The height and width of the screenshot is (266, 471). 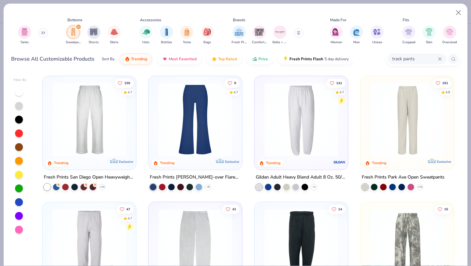 I want to click on img: Bags Image, so click(x=207, y=32).